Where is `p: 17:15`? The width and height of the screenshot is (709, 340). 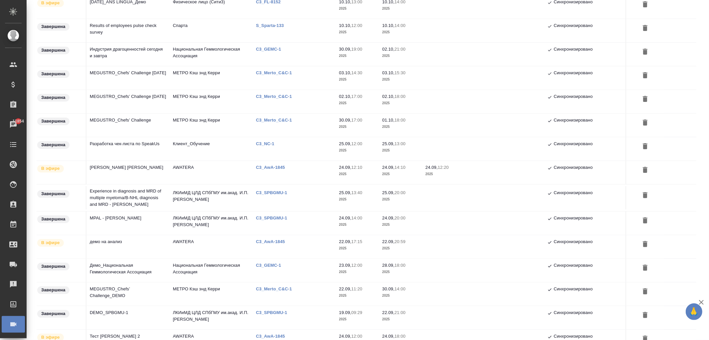
p: 17:15 is located at coordinates (357, 241).